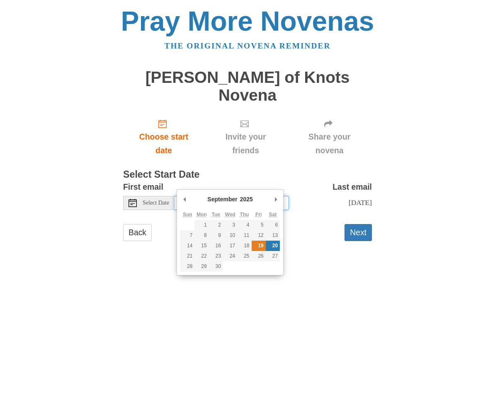 The width and height of the screenshot is (495, 403). What do you see at coordinates (244, 256) in the screenshot?
I see `button: 25` at bounding box center [244, 256].